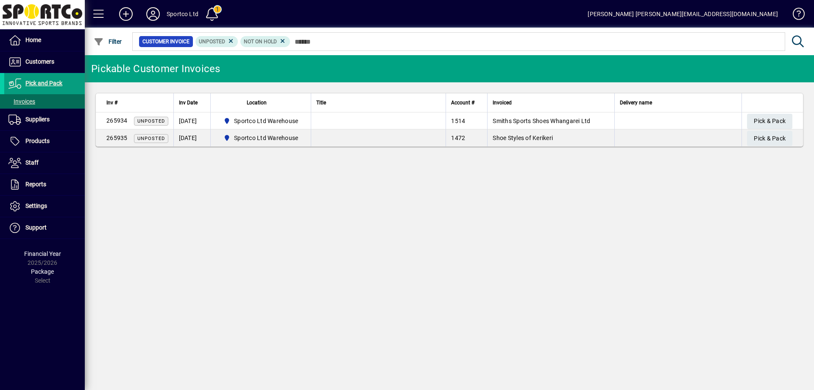 This screenshot has height=390, width=814. What do you see at coordinates (502, 103) in the screenshot?
I see `span: Invoiced` at bounding box center [502, 103].